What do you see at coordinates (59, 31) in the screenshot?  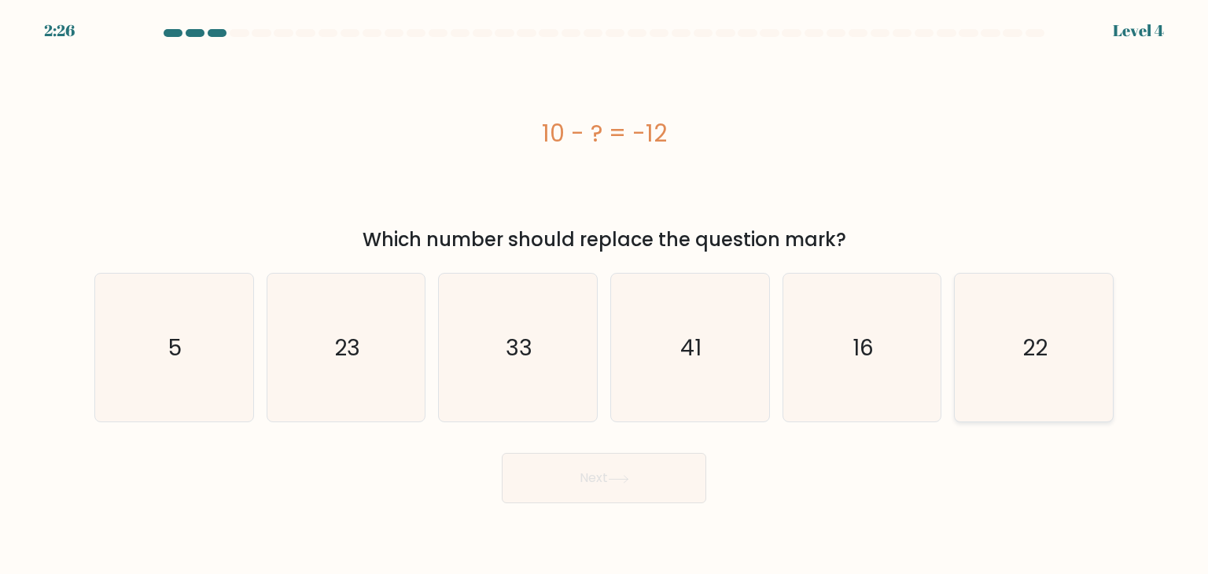 I see `div: 2:26` at bounding box center [59, 31].